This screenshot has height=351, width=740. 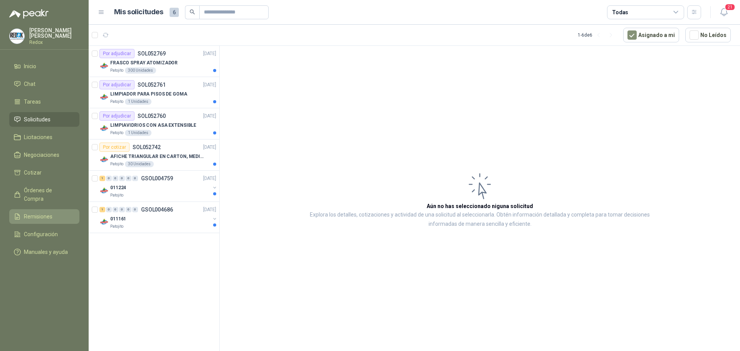 I want to click on span: Chat, so click(x=30, y=84).